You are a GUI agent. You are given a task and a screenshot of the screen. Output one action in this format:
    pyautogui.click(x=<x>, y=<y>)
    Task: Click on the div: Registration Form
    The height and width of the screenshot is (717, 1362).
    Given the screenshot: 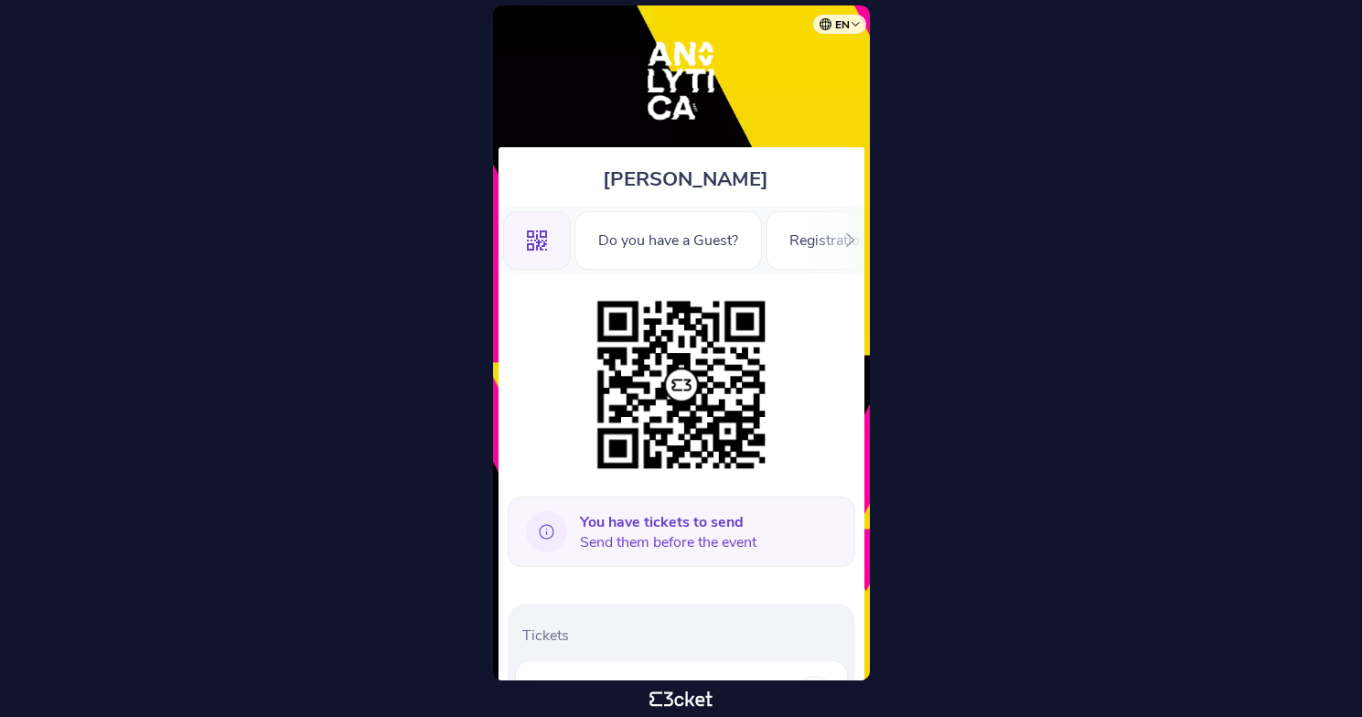 What is the action you would take?
    pyautogui.click(x=848, y=241)
    